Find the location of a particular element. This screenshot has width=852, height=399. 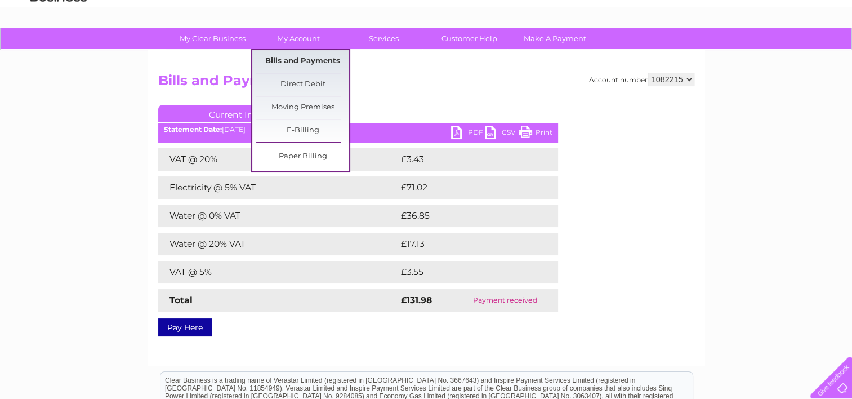

td: Payment received is located at coordinates (505, 300).